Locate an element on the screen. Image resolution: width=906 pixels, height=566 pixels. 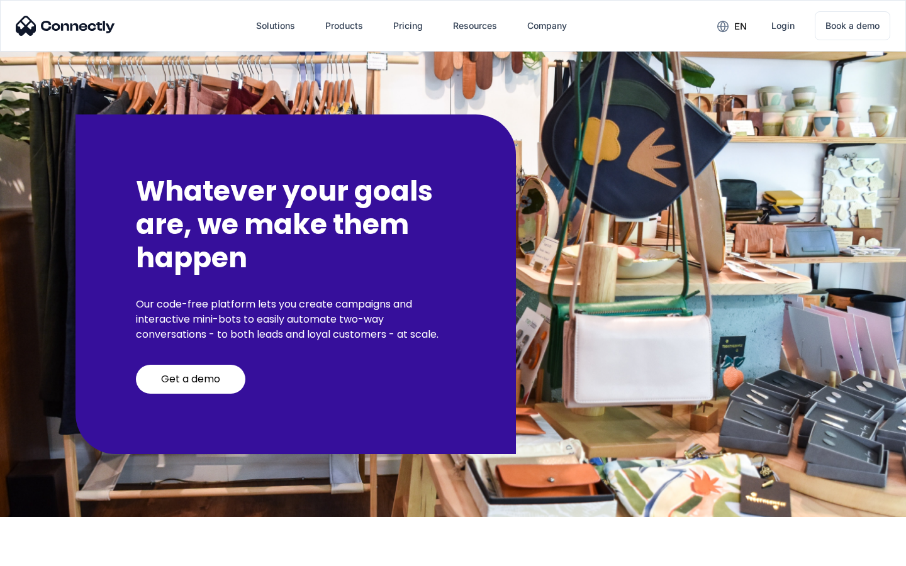
div: Get a demo is located at coordinates (191, 380).